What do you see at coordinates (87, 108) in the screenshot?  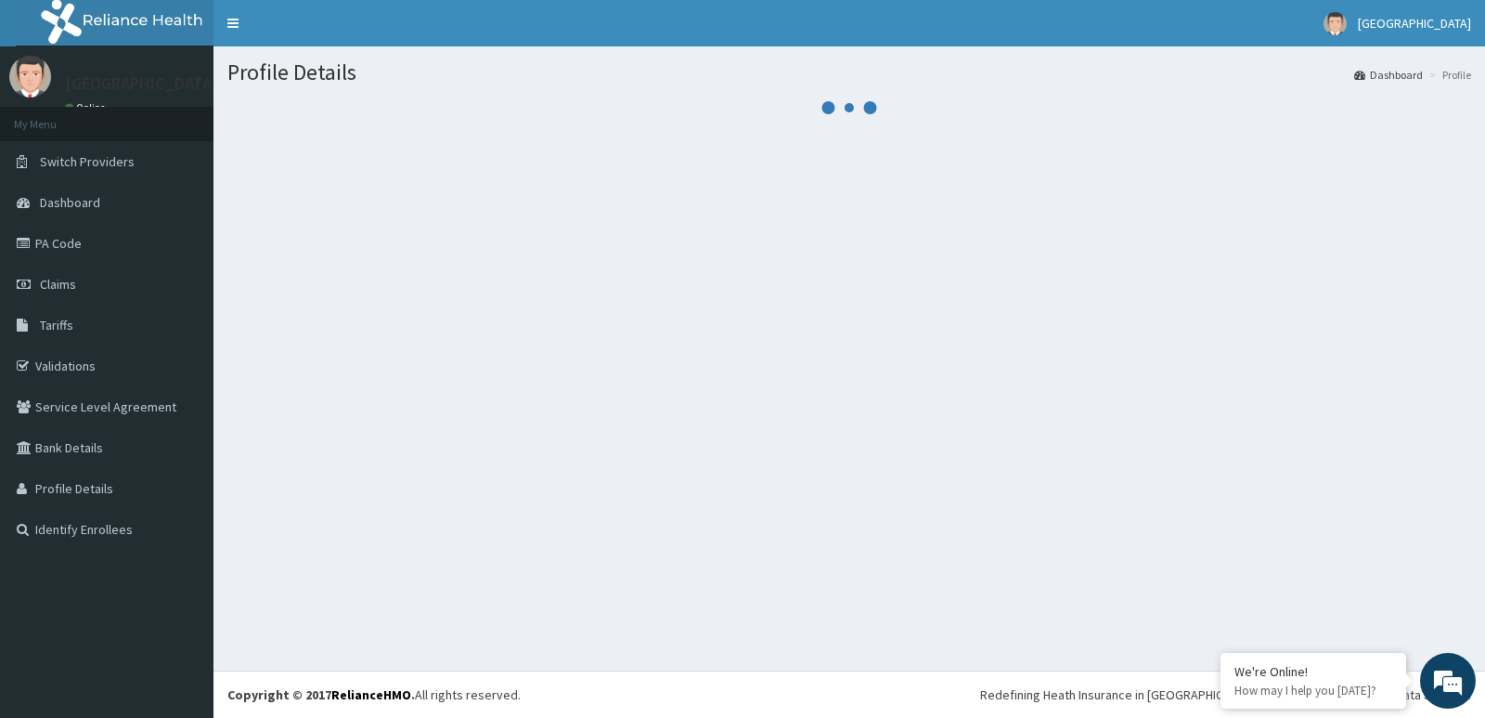 I see `a: Online` at bounding box center [87, 108].